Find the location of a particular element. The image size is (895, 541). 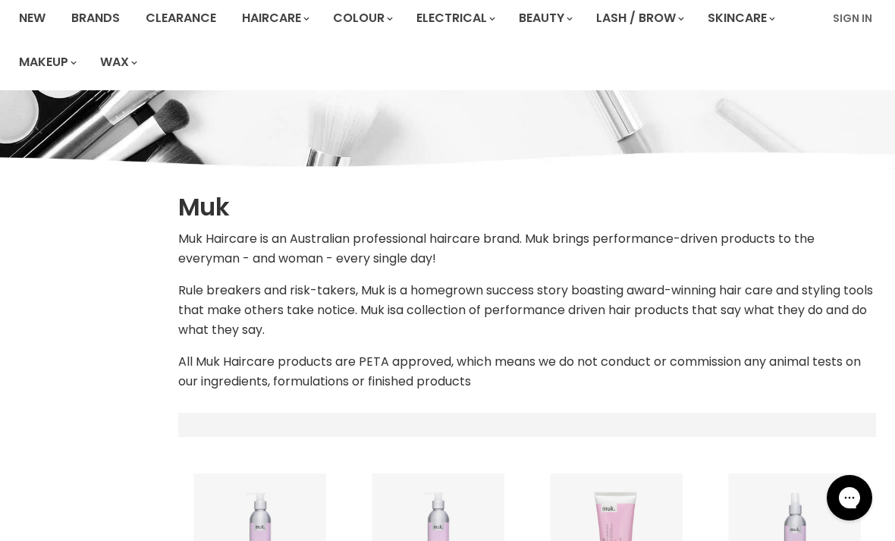

a: Lash / Brow is located at coordinates (639, 18).